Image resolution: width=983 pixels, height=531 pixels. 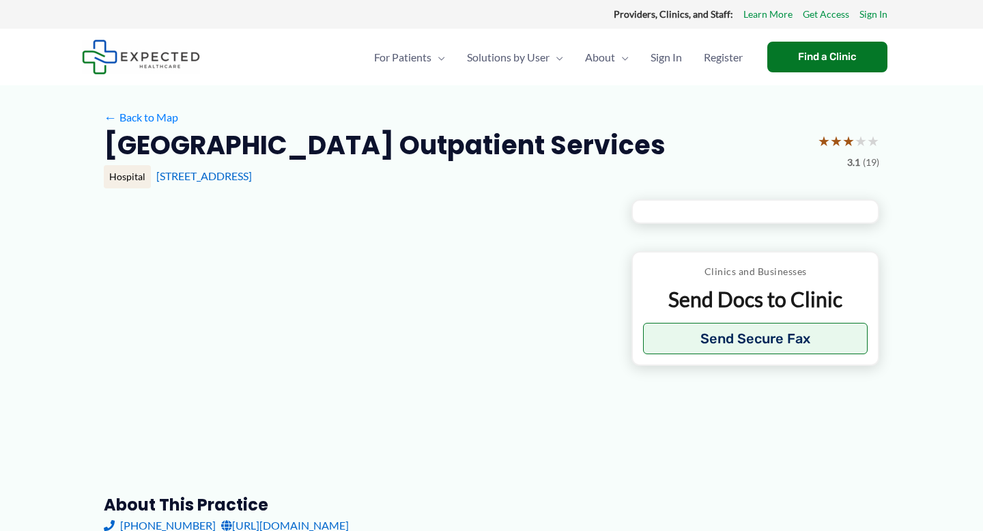 What do you see at coordinates (723, 57) in the screenshot?
I see `a: Register` at bounding box center [723, 57].